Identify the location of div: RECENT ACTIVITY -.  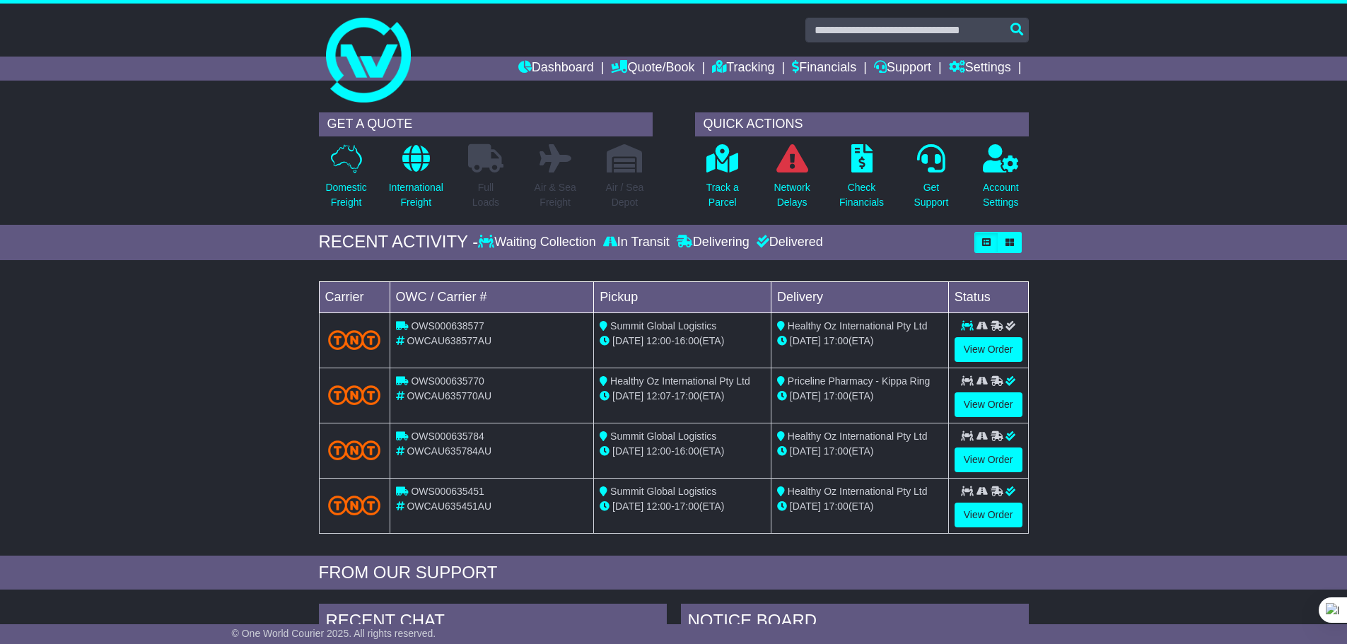
(399, 242).